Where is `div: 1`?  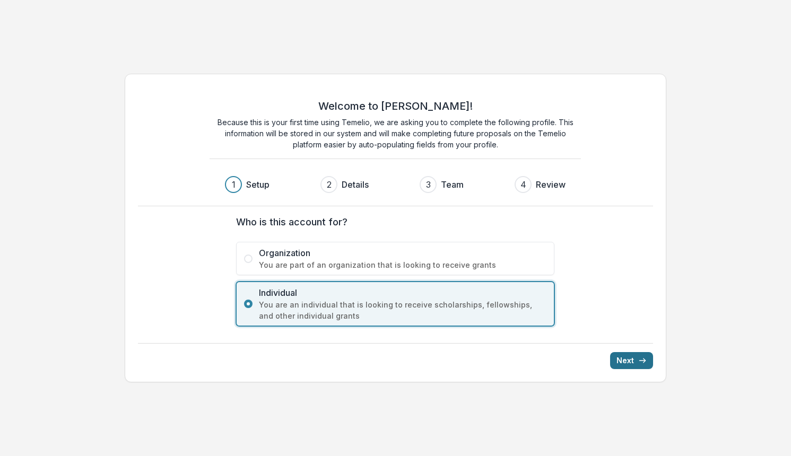
div: 1 is located at coordinates (233, 185).